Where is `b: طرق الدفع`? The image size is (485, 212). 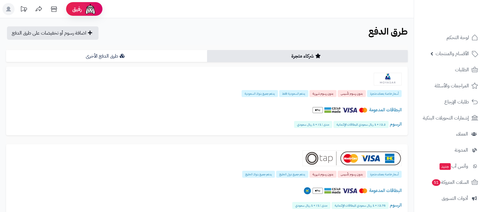 b: طرق الدفع is located at coordinates (388, 31).